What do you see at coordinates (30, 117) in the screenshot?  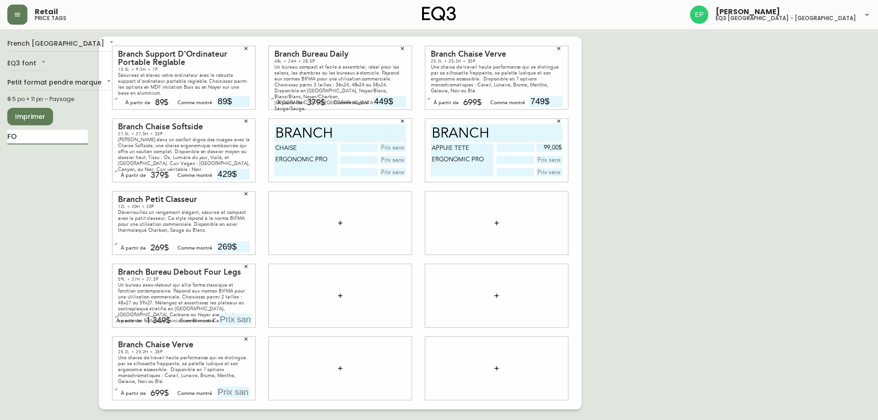 I see `button: Imprimer` at bounding box center [30, 117].